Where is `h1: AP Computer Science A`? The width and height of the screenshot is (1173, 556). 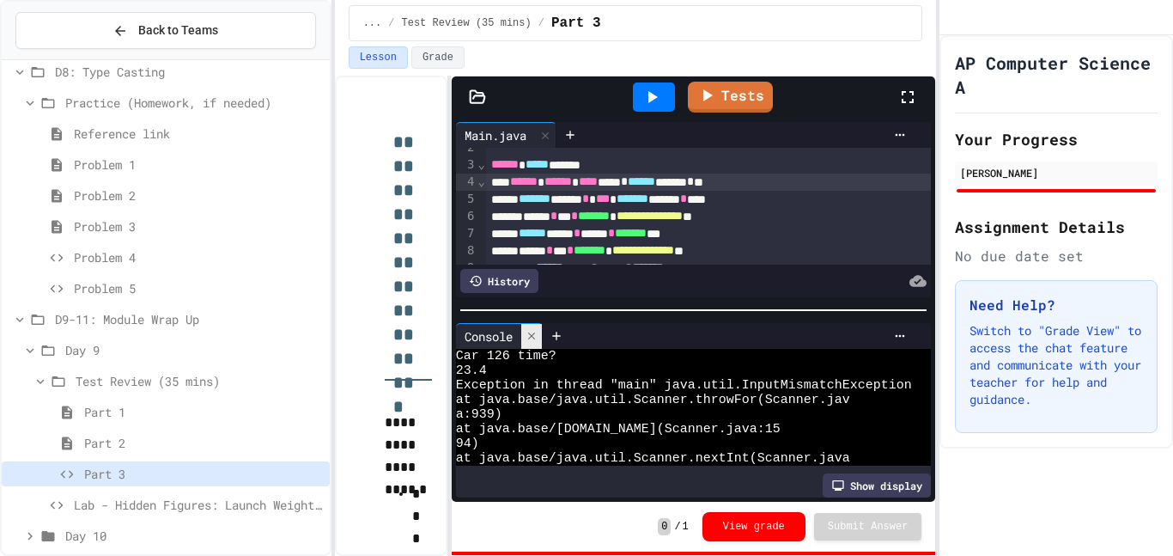
h1: AP Computer Science A is located at coordinates (1056, 75).